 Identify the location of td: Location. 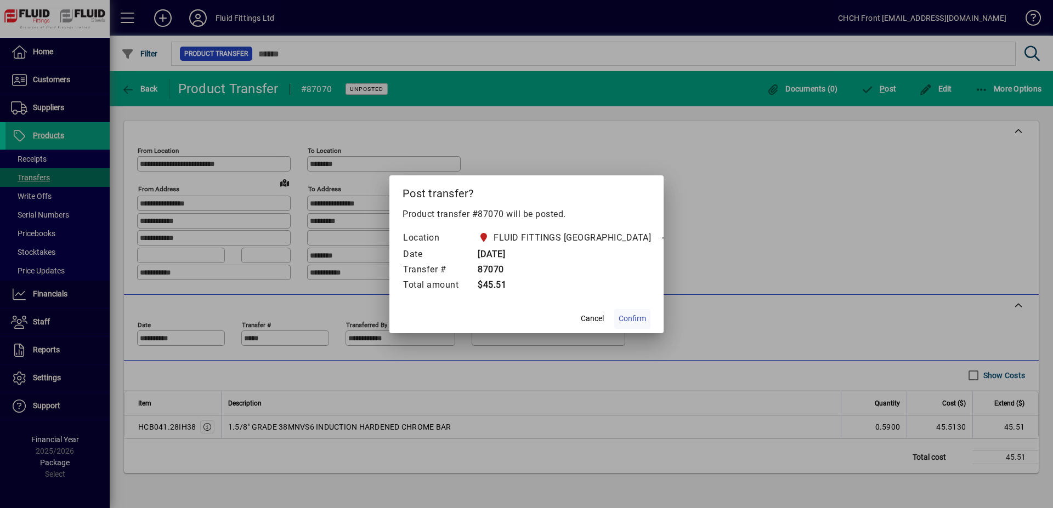
(436, 238).